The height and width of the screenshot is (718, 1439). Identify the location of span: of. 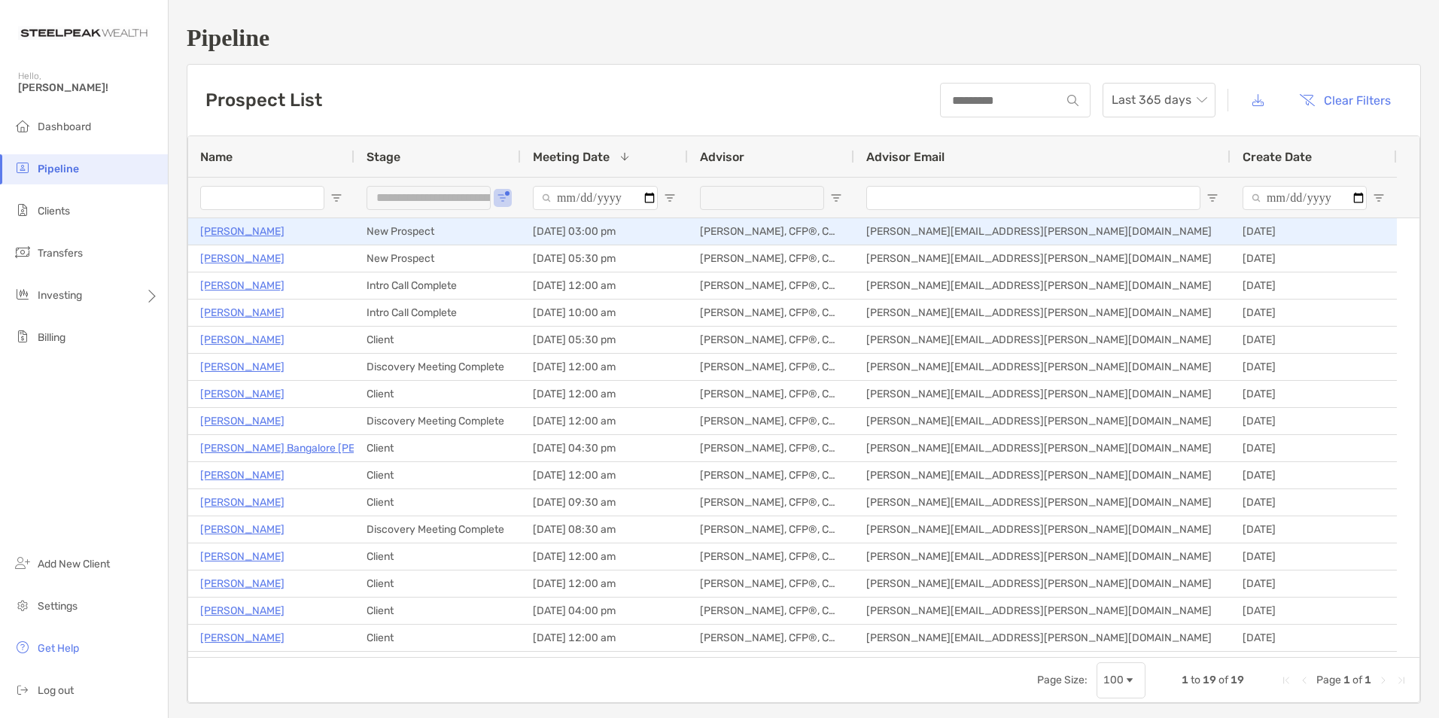
(1223, 680).